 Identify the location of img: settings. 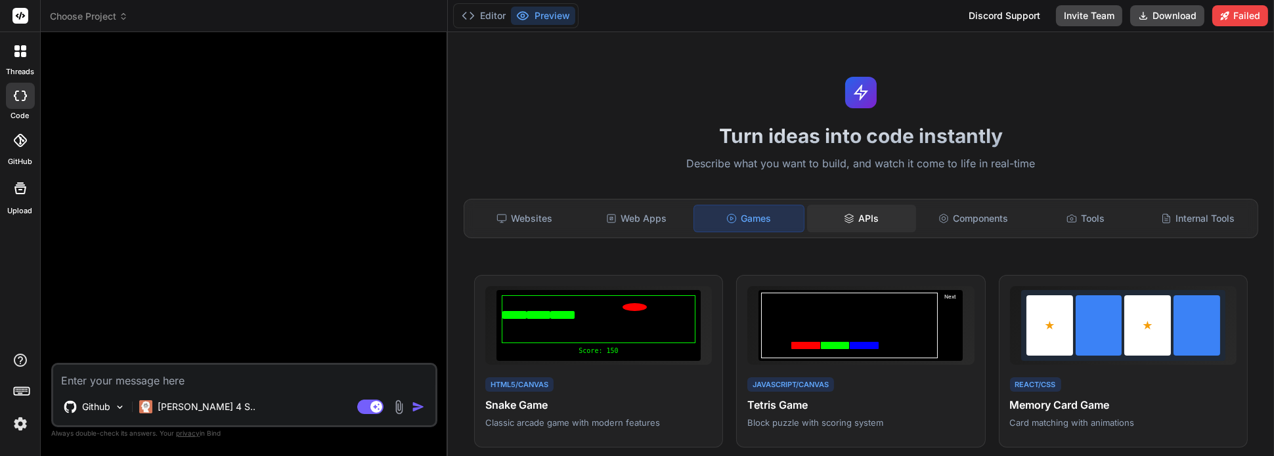
(20, 424).